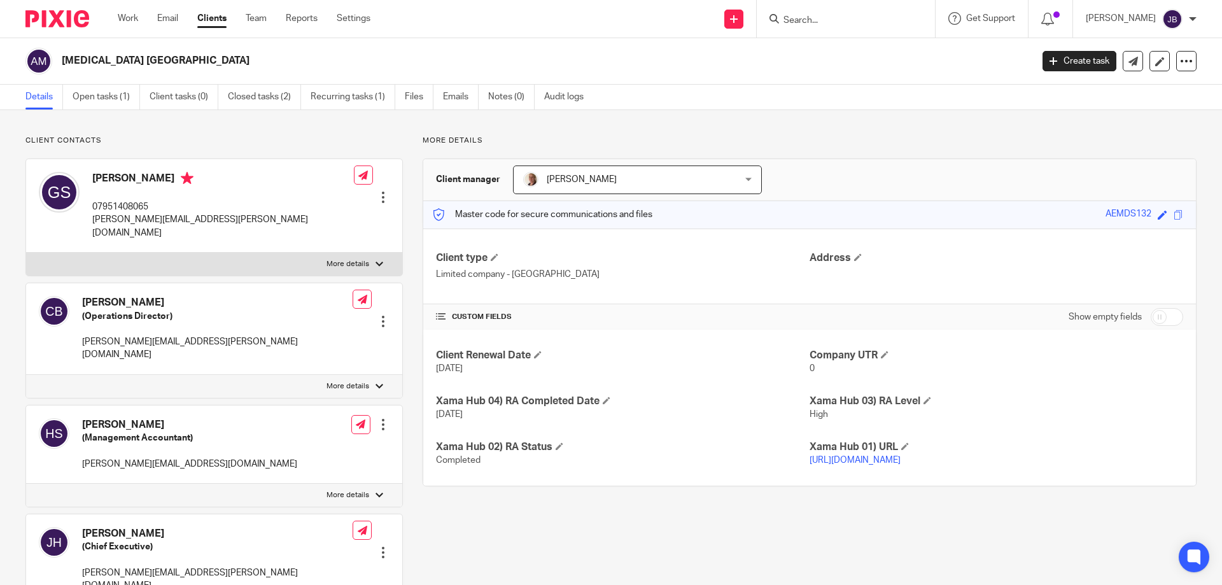 The height and width of the screenshot is (585, 1222). I want to click on h4: Xama Hub 04) RA Completed Date, so click(623, 401).